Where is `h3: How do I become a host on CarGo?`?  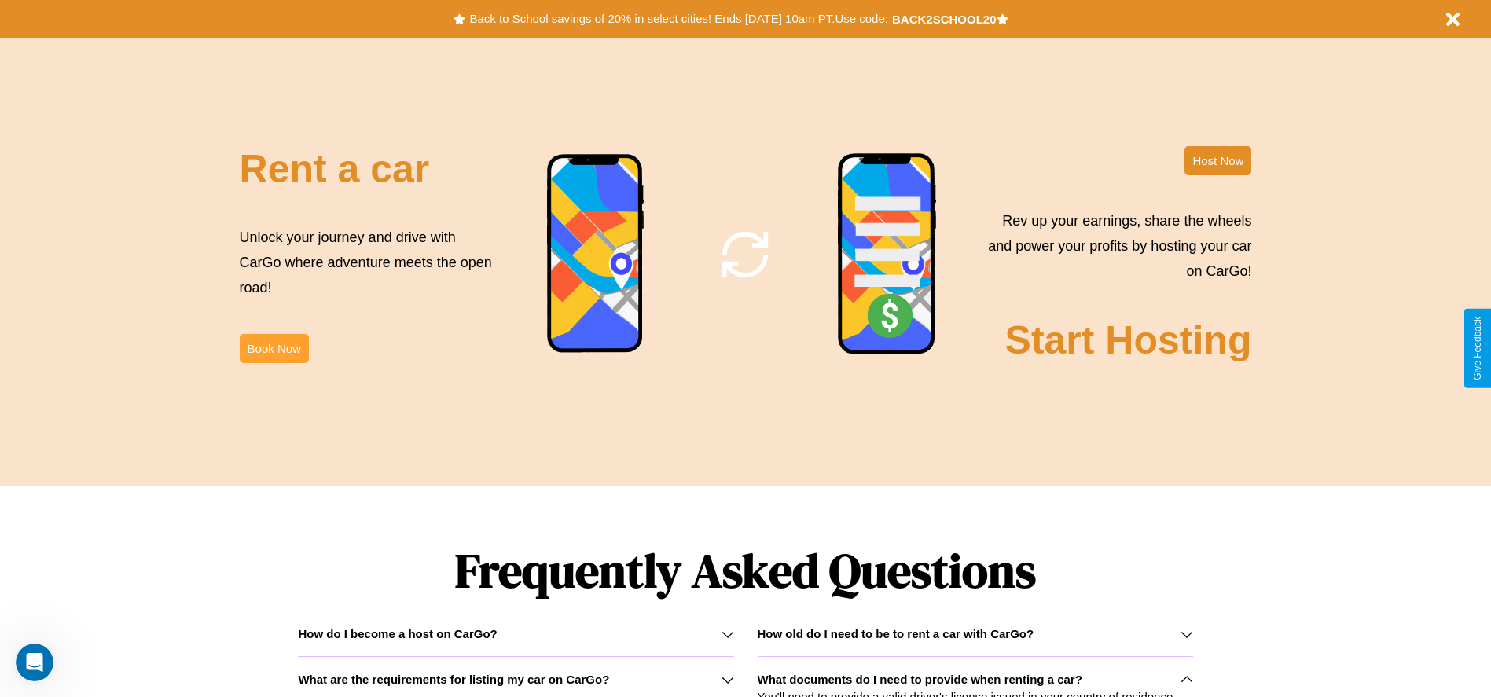
h3: How do I become a host on CarGo? is located at coordinates (397, 633).